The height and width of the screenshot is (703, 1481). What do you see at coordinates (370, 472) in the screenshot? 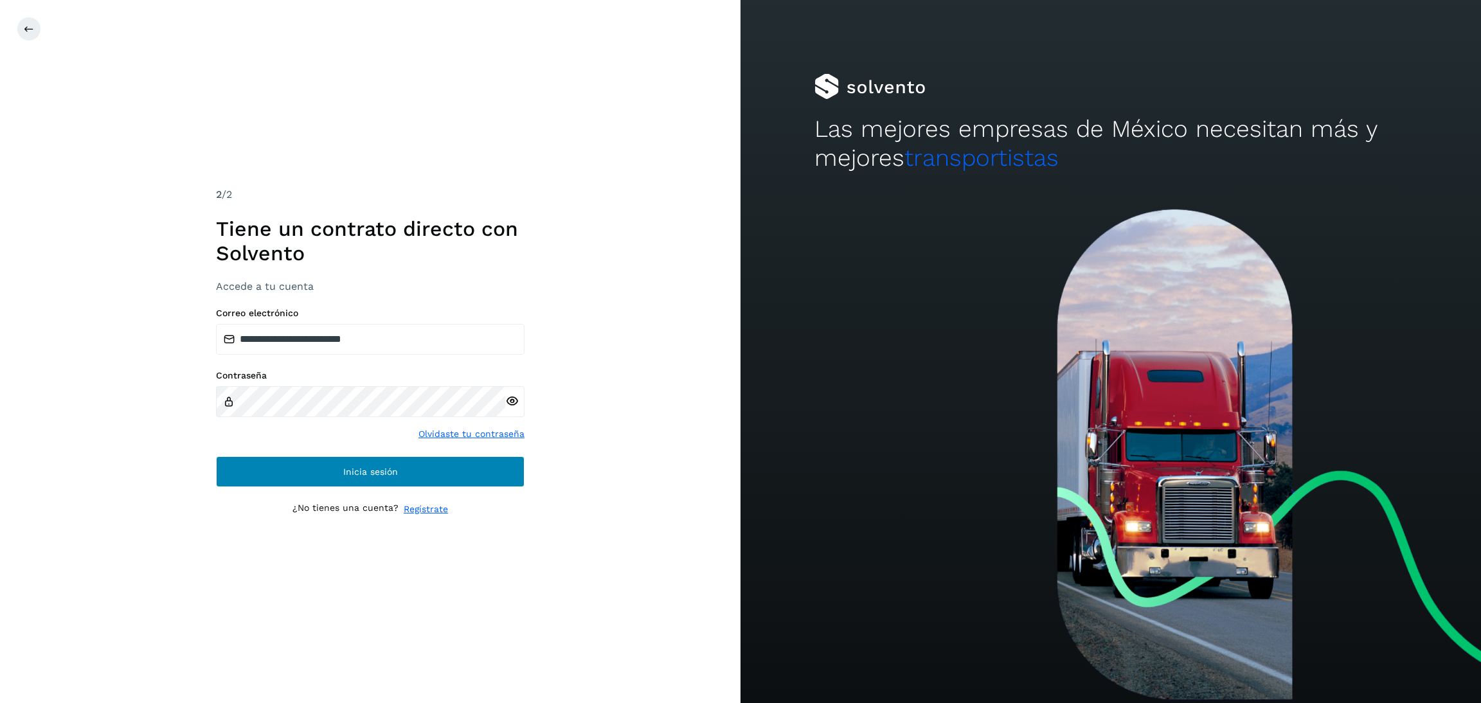
I see `button: Inicia sesión` at bounding box center [370, 472].